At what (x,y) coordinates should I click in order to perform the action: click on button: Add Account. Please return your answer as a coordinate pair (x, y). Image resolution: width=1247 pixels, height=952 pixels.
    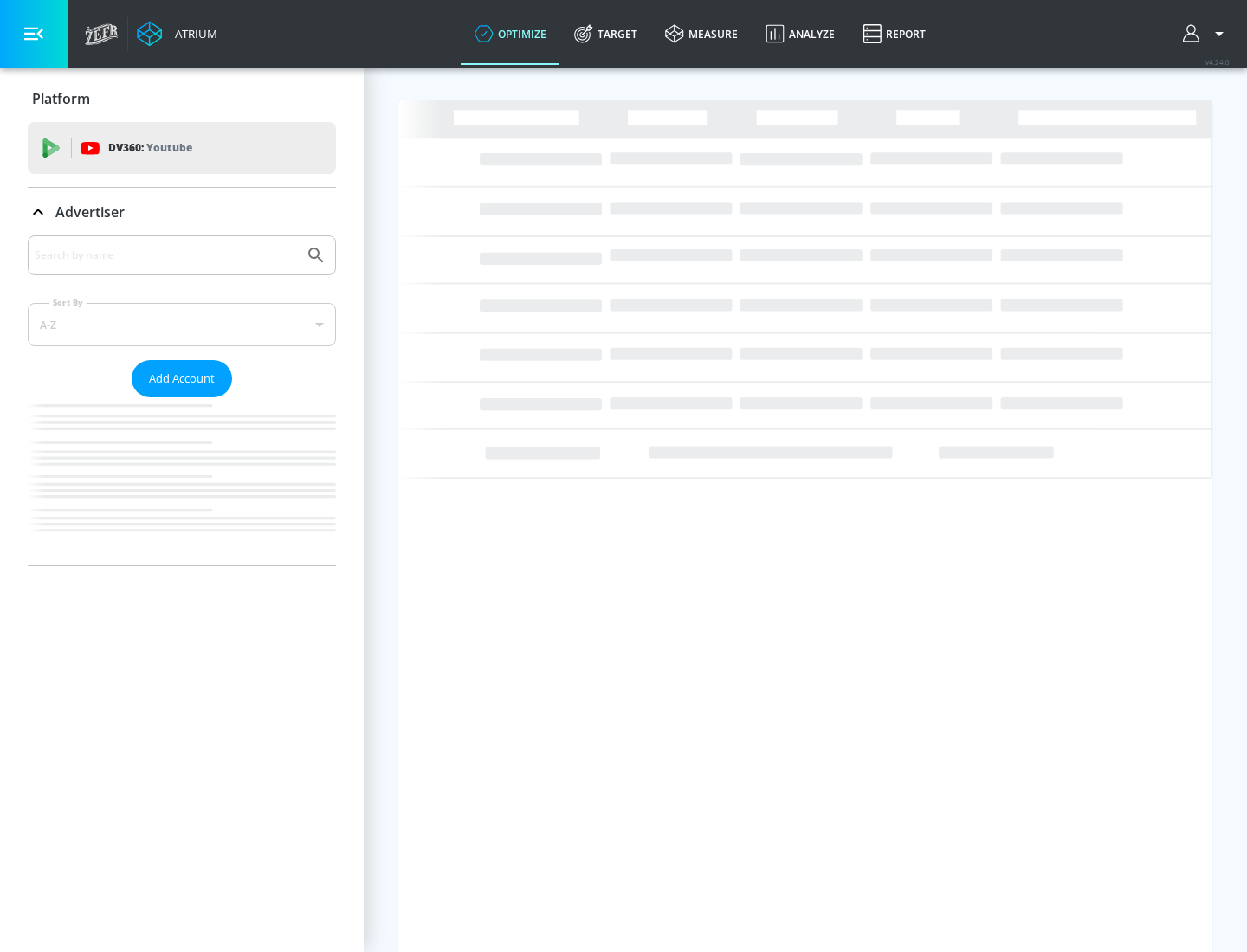
    Looking at the image, I should click on (182, 378).